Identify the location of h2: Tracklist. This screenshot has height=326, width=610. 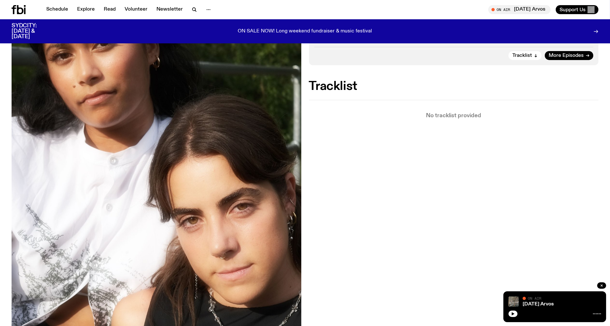
(454, 86).